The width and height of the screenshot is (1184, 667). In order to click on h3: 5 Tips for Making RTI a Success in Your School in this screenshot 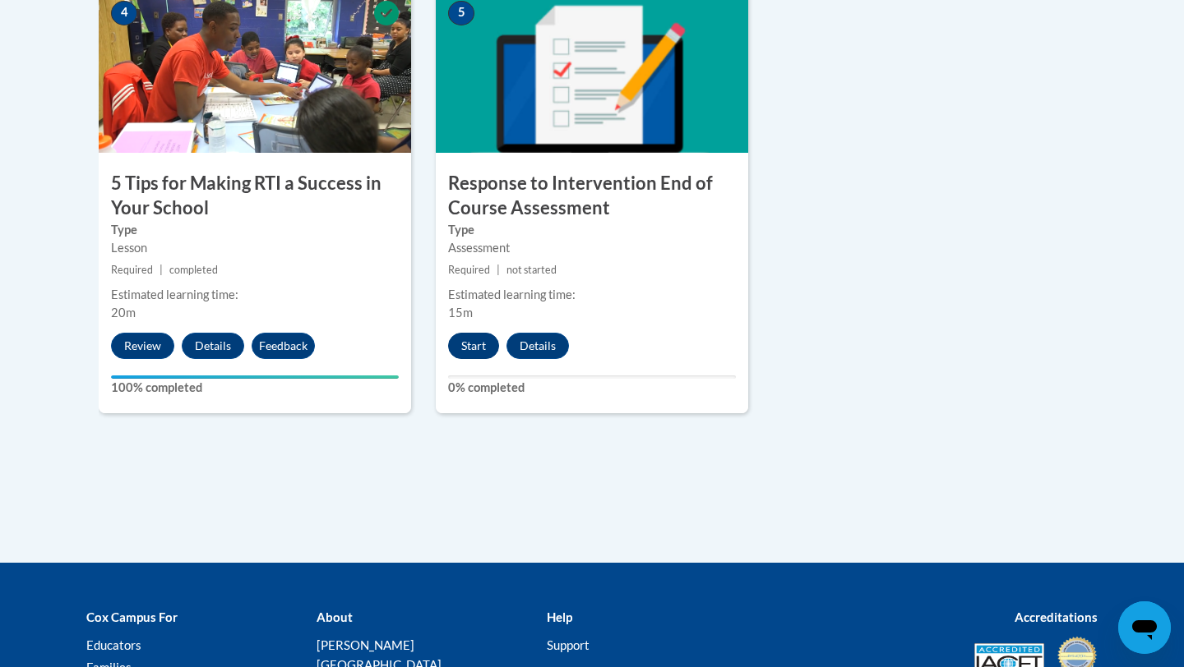, I will do `click(255, 196)`.